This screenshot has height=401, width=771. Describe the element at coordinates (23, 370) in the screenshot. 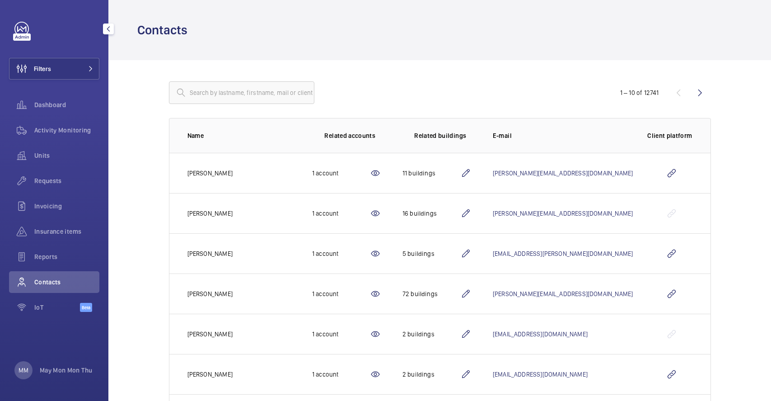

I see `p: MM` at that location.